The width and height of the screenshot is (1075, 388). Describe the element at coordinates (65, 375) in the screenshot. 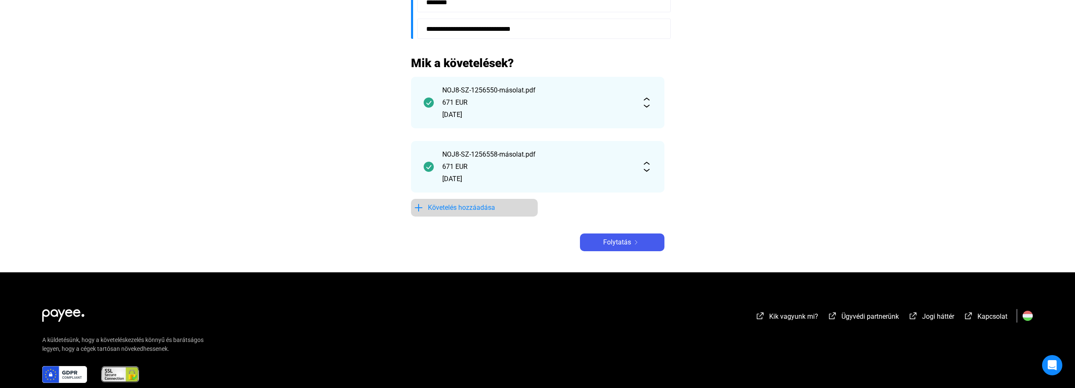

I see `img: gdpr` at that location.